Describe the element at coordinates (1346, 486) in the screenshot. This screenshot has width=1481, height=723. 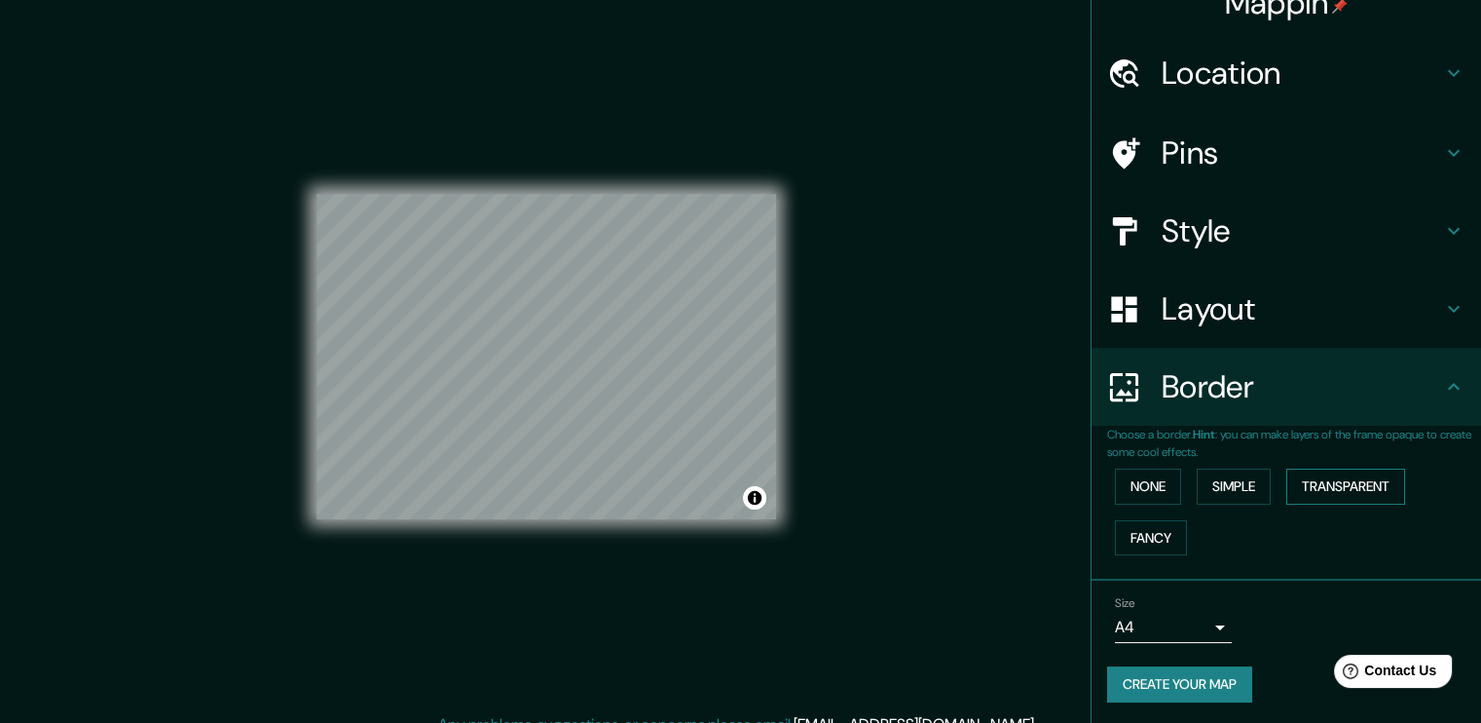
I see `button: Transparent` at that location.